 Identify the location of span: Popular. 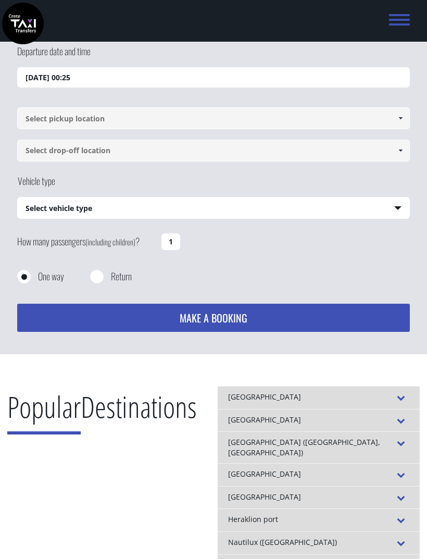
(44, 410).